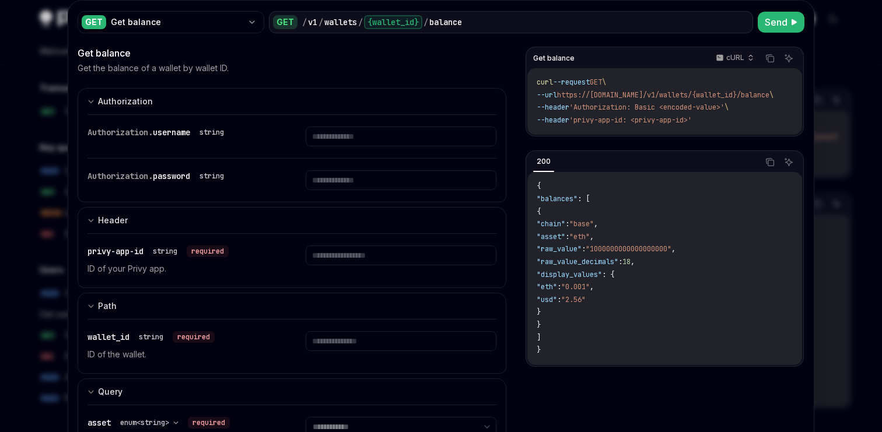 The height and width of the screenshot is (432, 882). I want to click on span: "0.001", so click(575, 287).